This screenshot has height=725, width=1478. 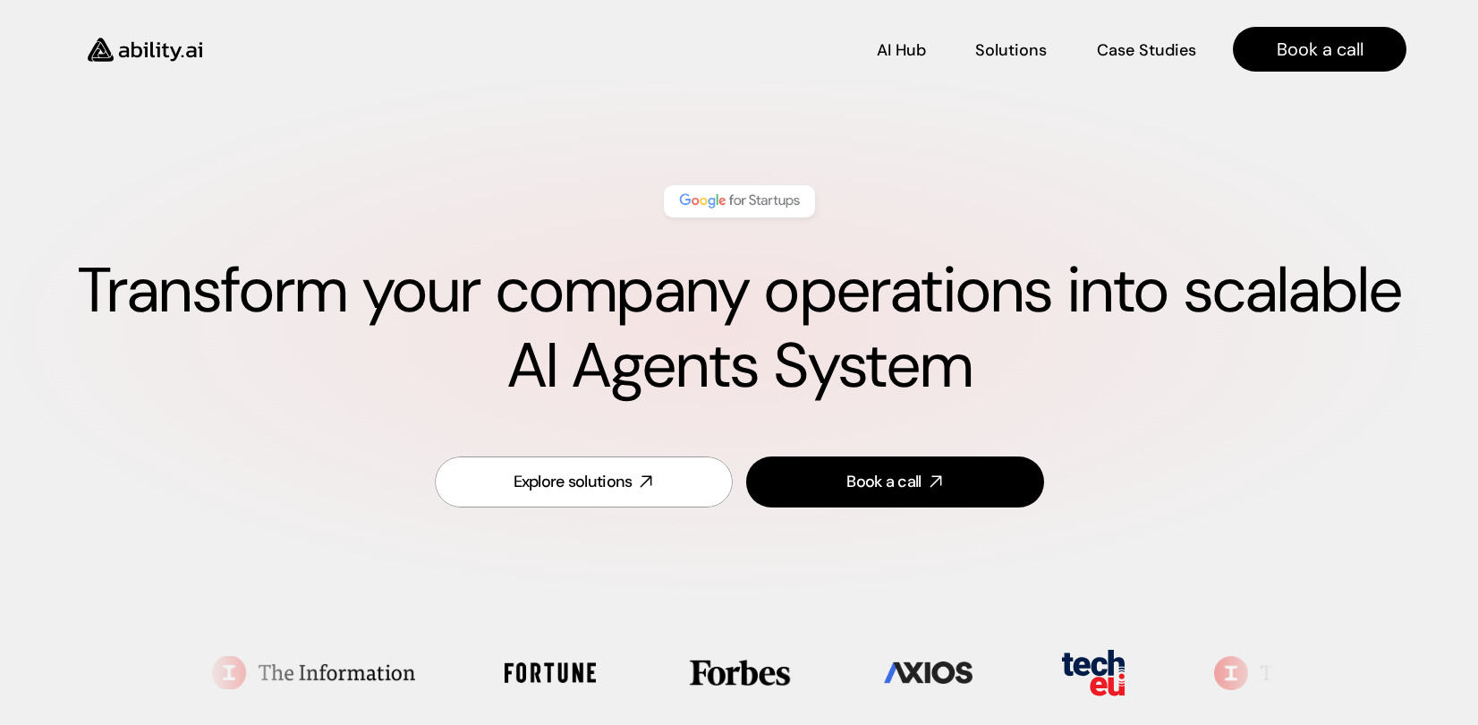 What do you see at coordinates (1011, 49) in the screenshot?
I see `a: Solutions` at bounding box center [1011, 49].